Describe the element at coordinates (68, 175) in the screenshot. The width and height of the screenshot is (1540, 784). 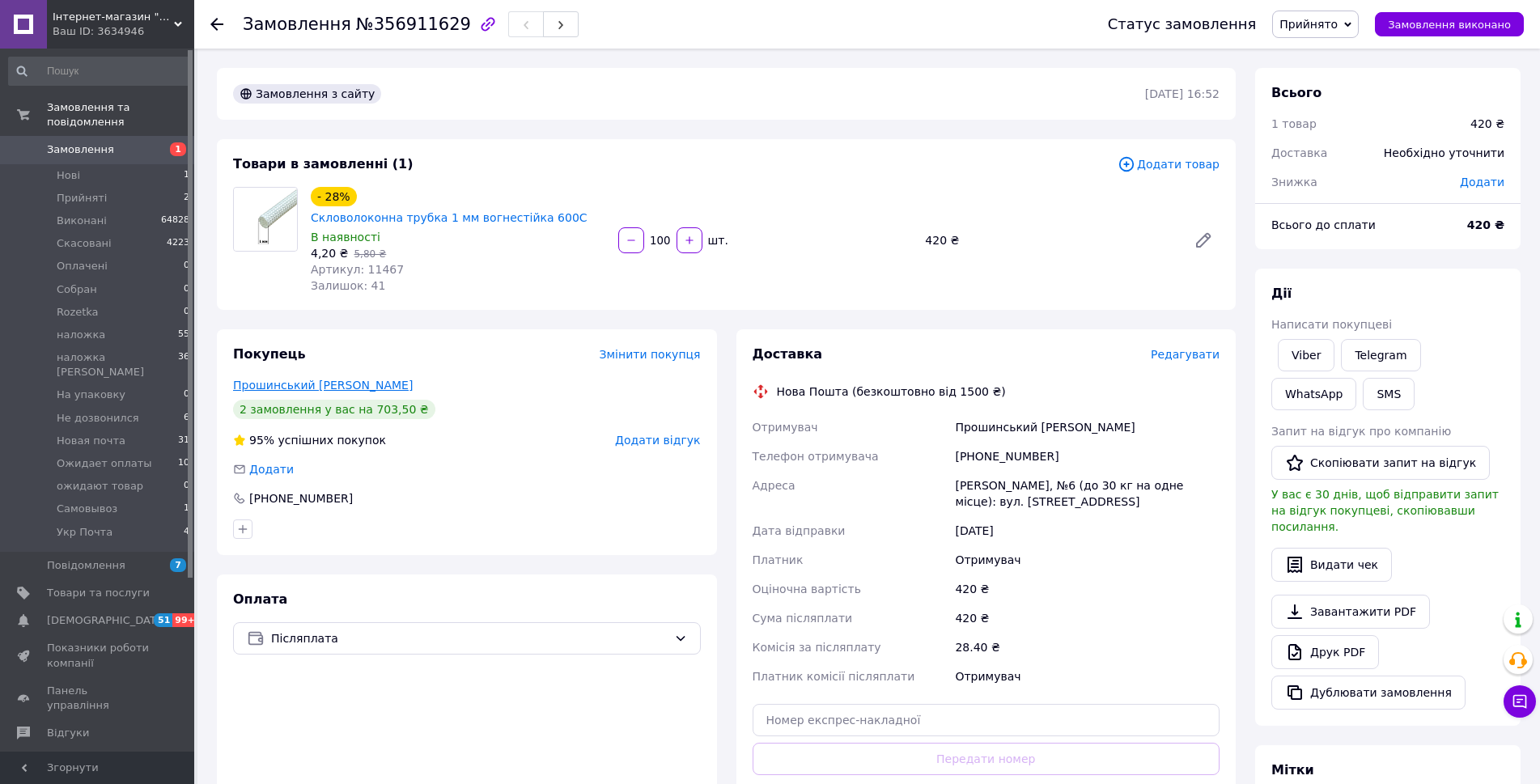
I see `span: Нові` at that location.